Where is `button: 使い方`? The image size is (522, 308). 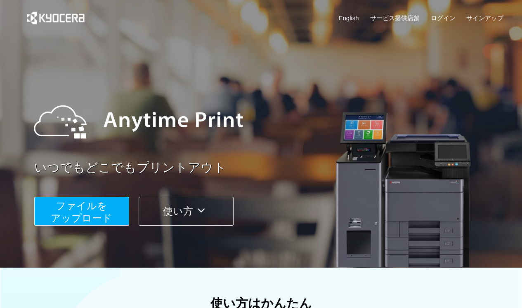
button: 使い方 is located at coordinates (186, 212).